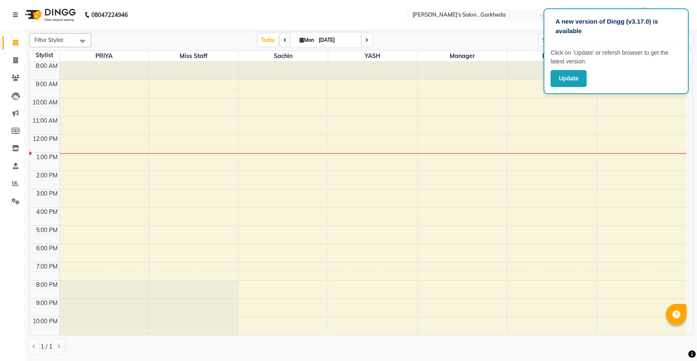 Image resolution: width=697 pixels, height=361 pixels. Describe the element at coordinates (462, 56) in the screenshot. I see `span: manager` at that location.